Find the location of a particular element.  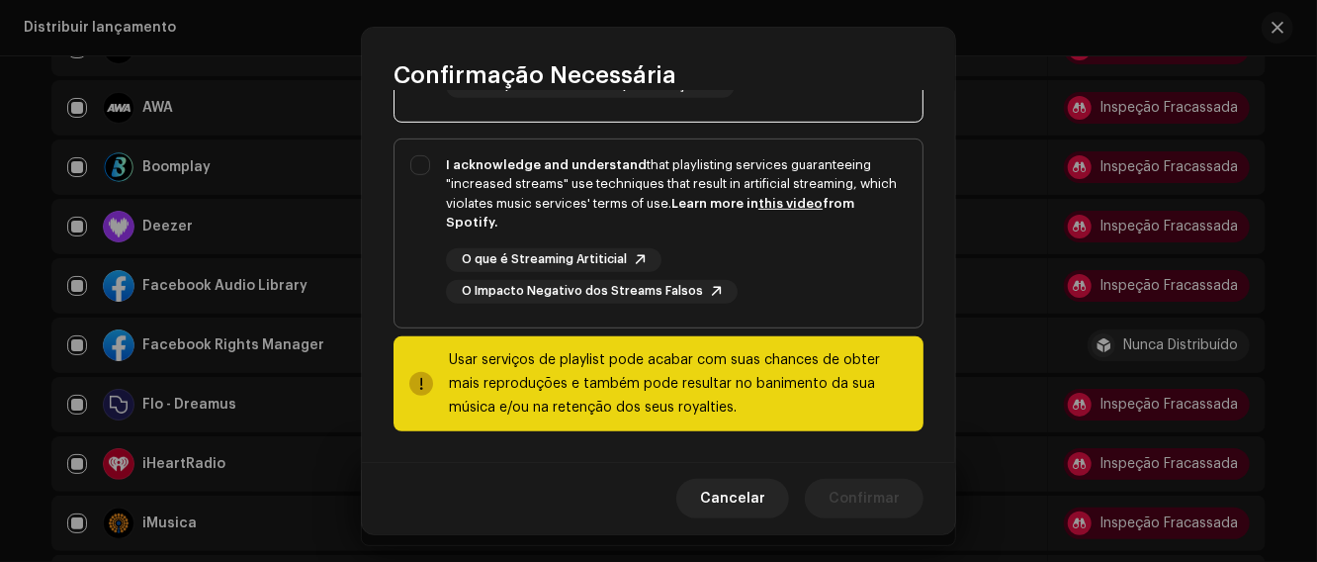

div: that playlisting services guaranteeing "increased streams" use techniques that result in artifici... is located at coordinates (676, 194).